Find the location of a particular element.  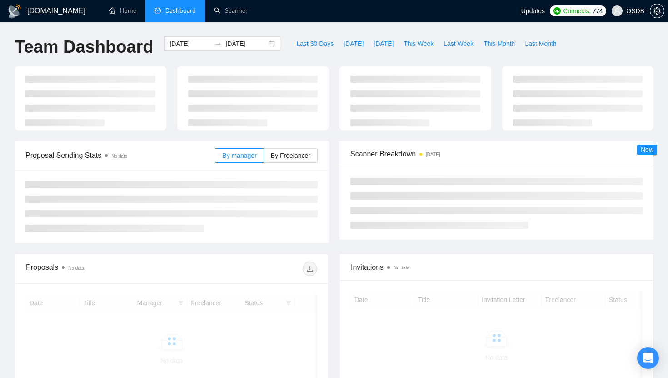

span: Last Month is located at coordinates (540, 44).